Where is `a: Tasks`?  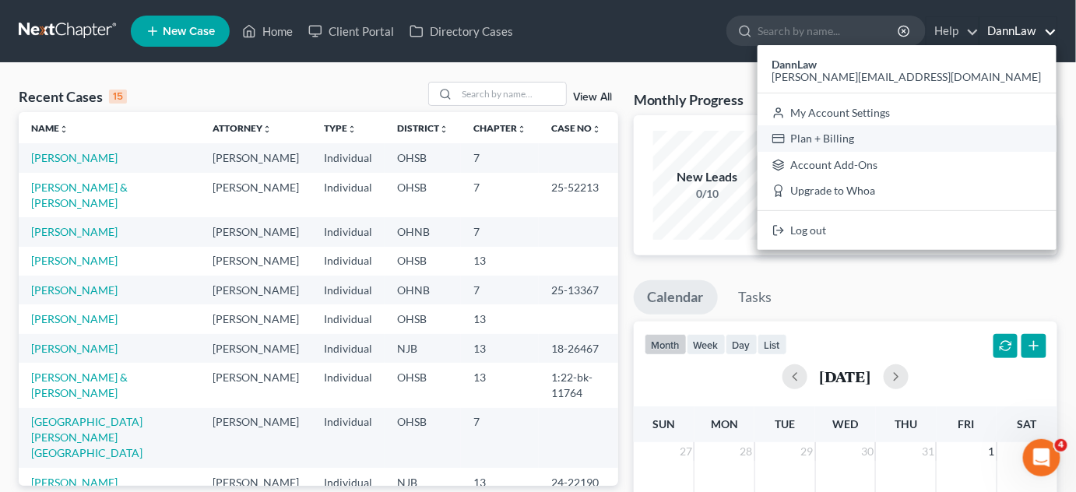
a: Tasks is located at coordinates (755, 297).